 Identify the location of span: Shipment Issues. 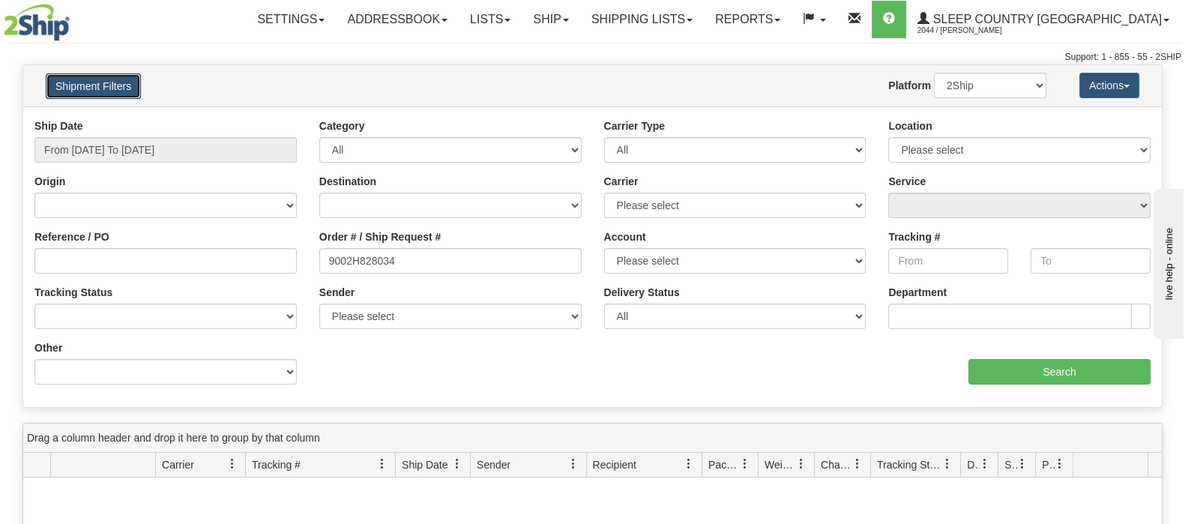
(1010, 465).